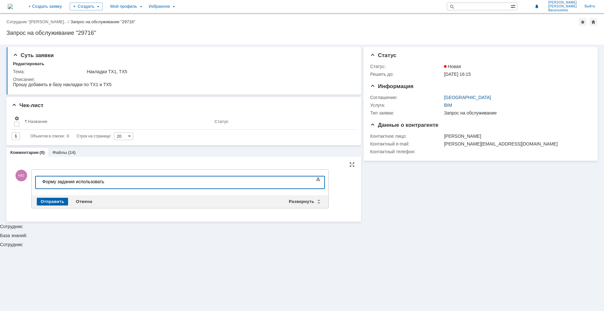 The image size is (604, 311). What do you see at coordinates (37, 121) in the screenshot?
I see `div: Название` at bounding box center [37, 121].